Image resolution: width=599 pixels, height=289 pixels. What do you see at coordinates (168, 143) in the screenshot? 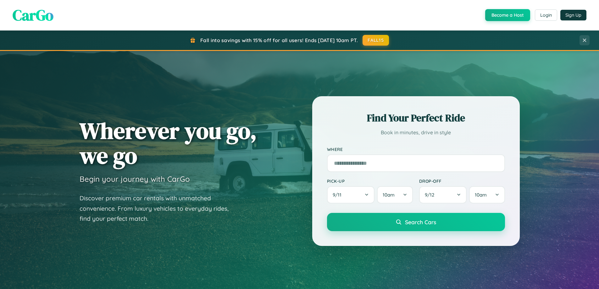
I see `h1: Wherever you go, we go` at bounding box center [168, 143].